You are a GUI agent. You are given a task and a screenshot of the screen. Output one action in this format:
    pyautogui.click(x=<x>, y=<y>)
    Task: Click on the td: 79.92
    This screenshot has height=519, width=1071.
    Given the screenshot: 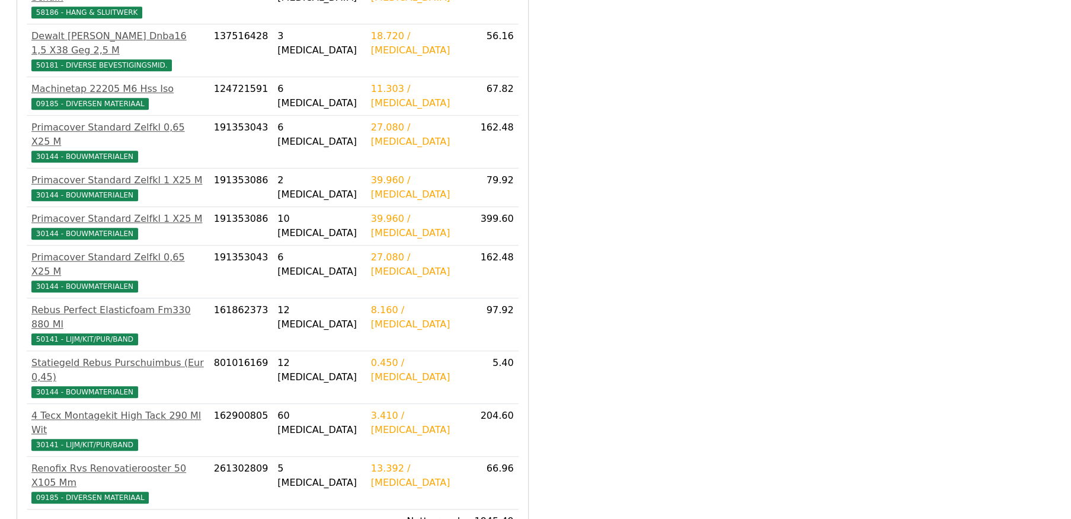 What is the action you would take?
    pyautogui.click(x=494, y=187)
    